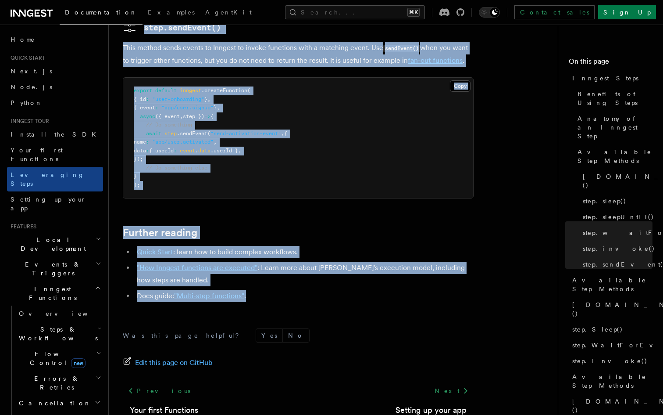  What do you see at coordinates (611, 329) in the screenshot?
I see `a: step.Sleep()` at bounding box center [611, 329].